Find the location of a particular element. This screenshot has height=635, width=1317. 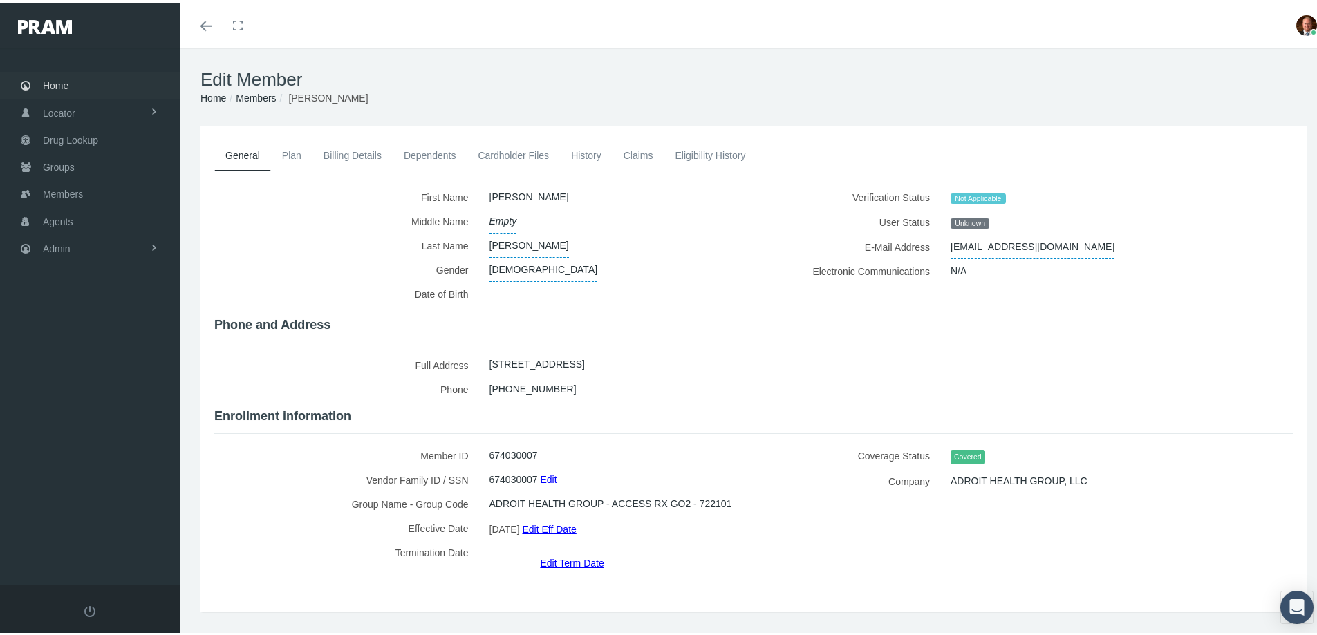

span: Covered is located at coordinates (968, 454).